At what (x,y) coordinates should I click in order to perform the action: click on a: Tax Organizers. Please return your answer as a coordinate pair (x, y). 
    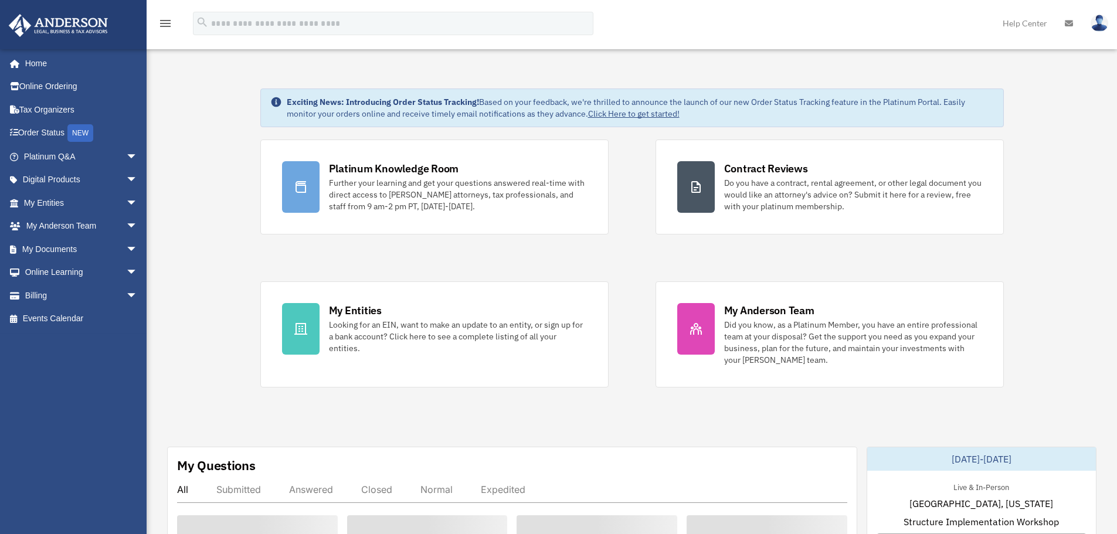
    Looking at the image, I should click on (82, 110).